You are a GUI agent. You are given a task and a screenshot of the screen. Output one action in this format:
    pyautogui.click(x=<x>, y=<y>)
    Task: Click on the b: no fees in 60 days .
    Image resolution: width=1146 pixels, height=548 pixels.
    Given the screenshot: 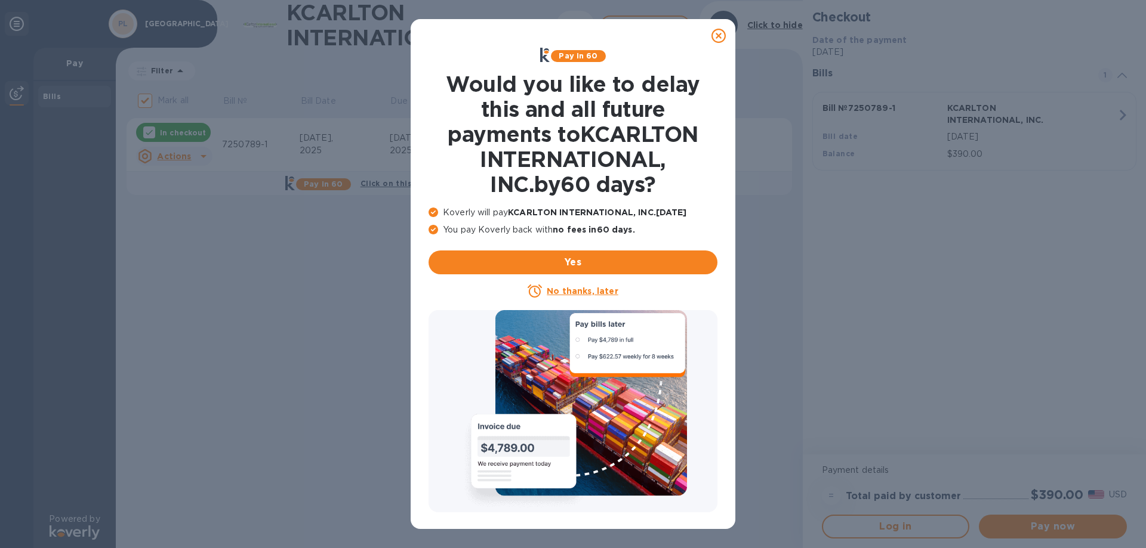 What is the action you would take?
    pyautogui.click(x=593, y=230)
    